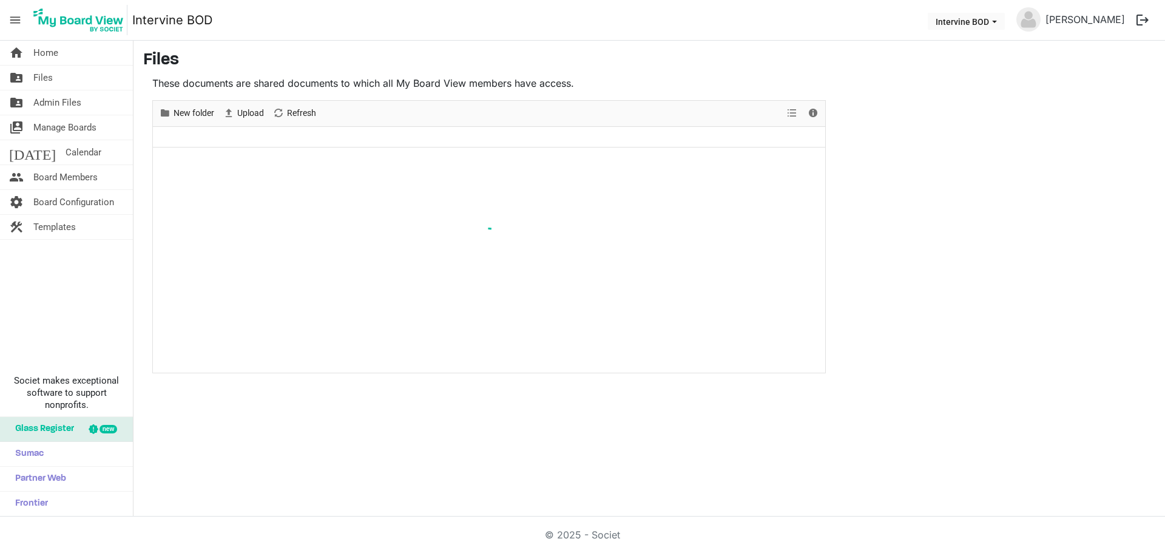  I want to click on a: My Board View Logo, so click(81, 20).